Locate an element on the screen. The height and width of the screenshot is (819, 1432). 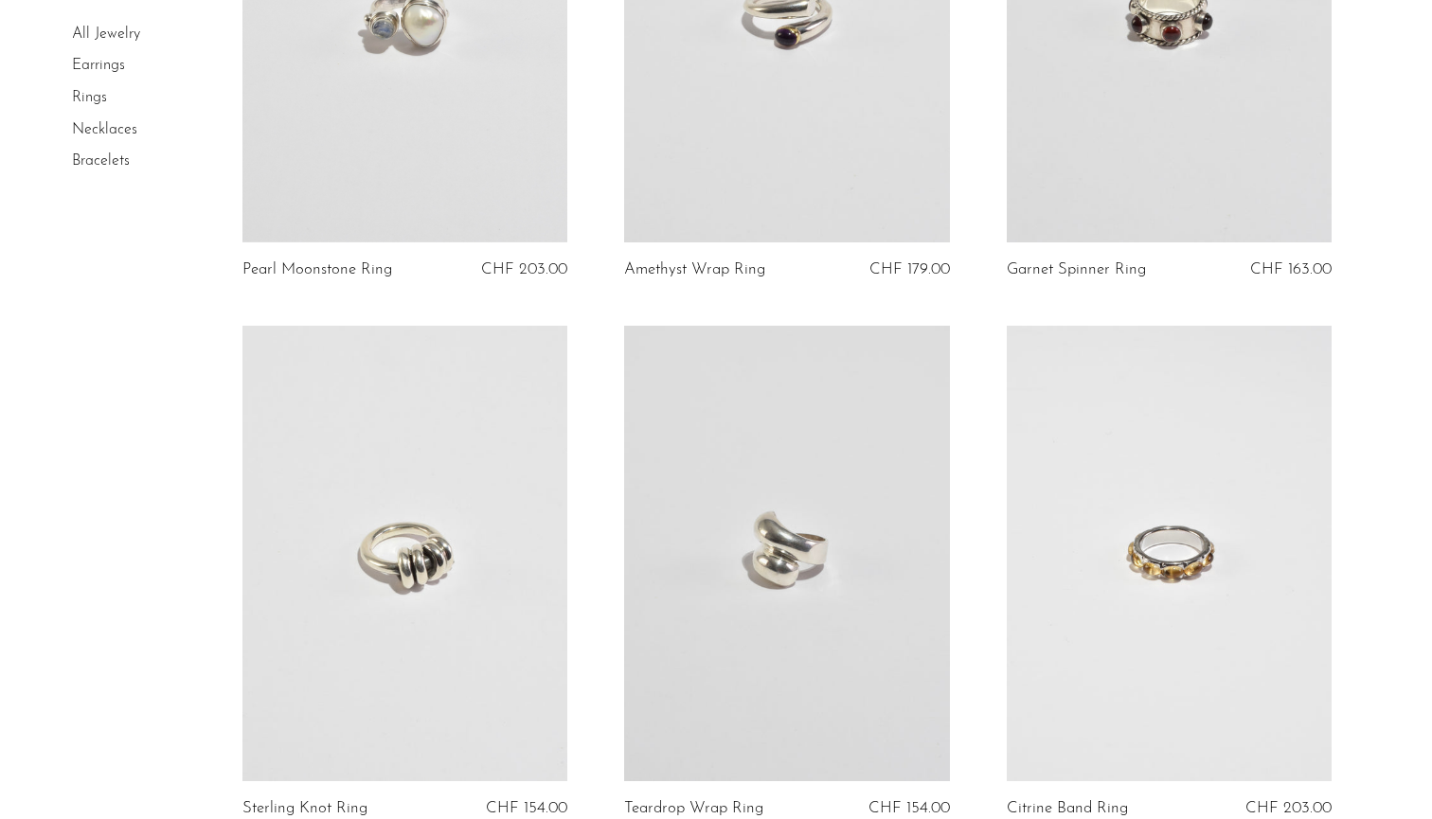
a: Bracelets is located at coordinates (100, 161).